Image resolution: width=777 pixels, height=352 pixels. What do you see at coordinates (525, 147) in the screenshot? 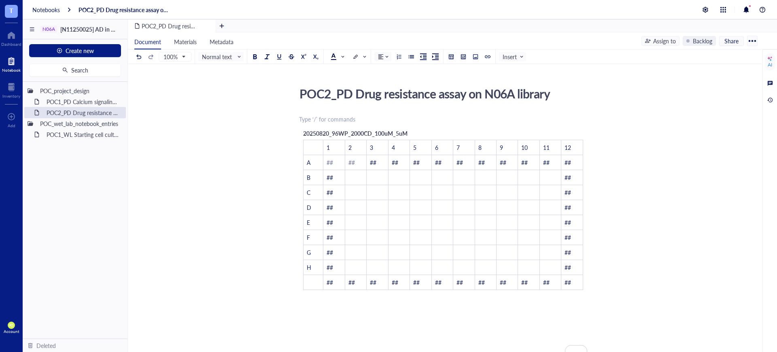
I see `span: 10` at bounding box center [525, 147].